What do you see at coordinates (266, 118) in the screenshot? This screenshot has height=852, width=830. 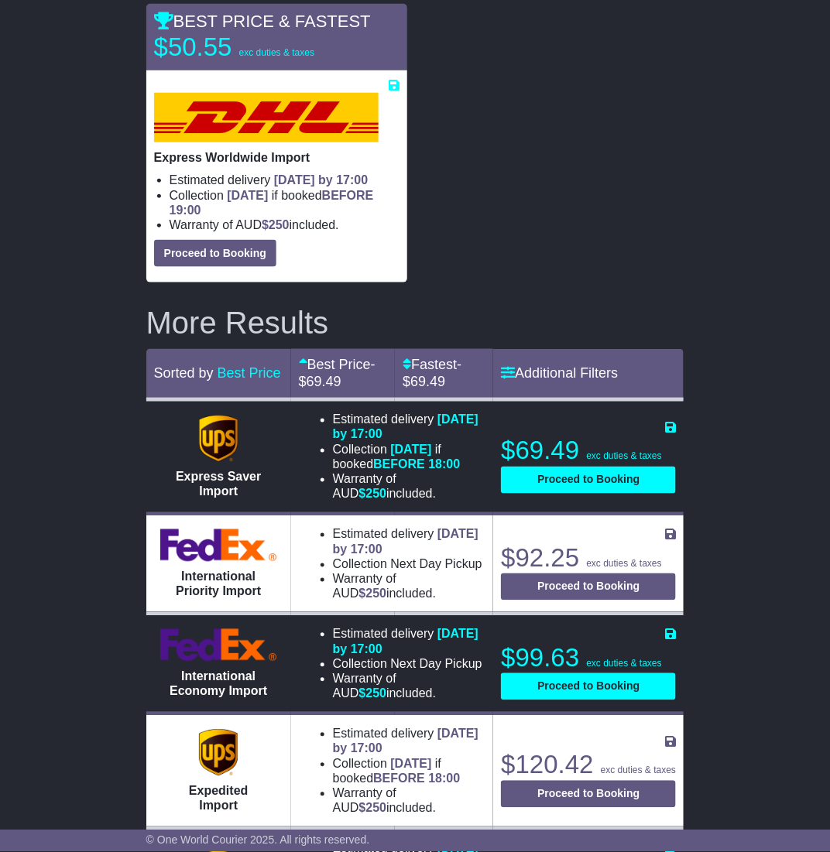 I see `img: DHL: Express Worldwide Import` at bounding box center [266, 118].